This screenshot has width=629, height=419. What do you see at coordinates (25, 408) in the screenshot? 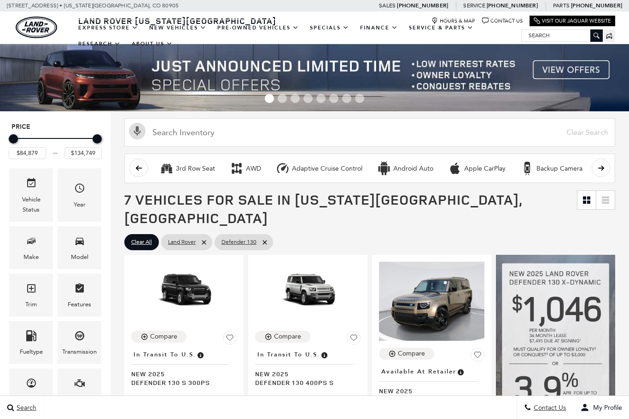
I see `span: Search` at bounding box center [25, 408].